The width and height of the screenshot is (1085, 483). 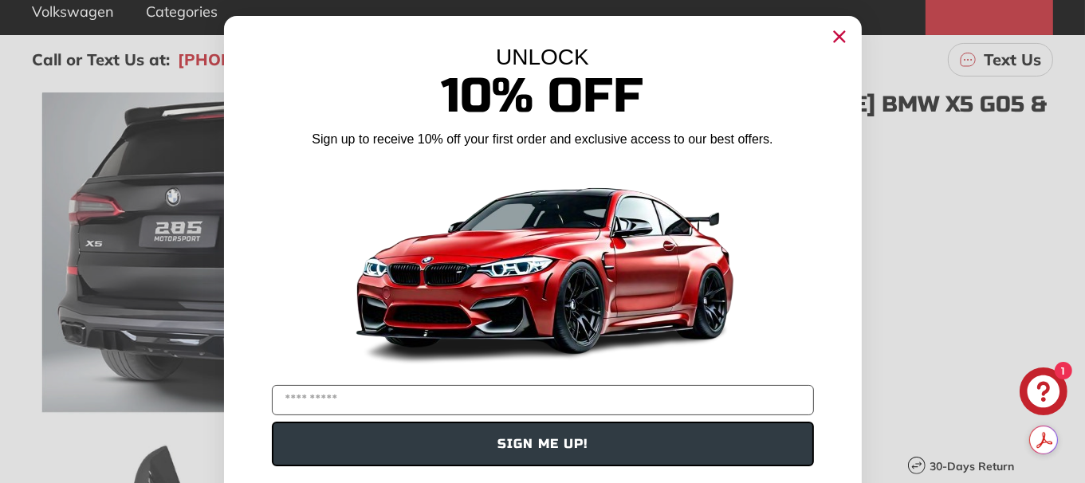 What do you see at coordinates (542, 57) in the screenshot?
I see `span: UNLOCK` at bounding box center [542, 57].